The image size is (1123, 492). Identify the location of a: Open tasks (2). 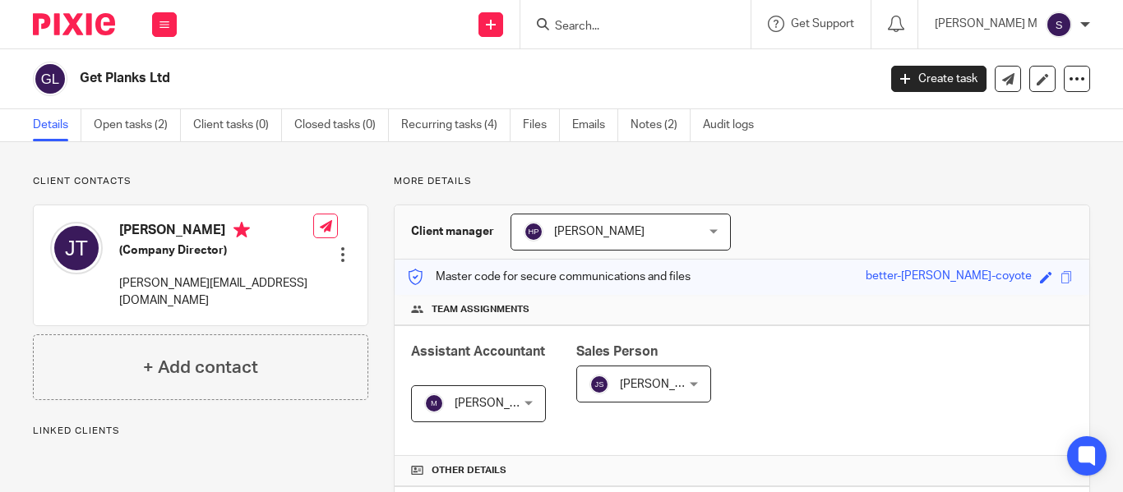
(137, 125).